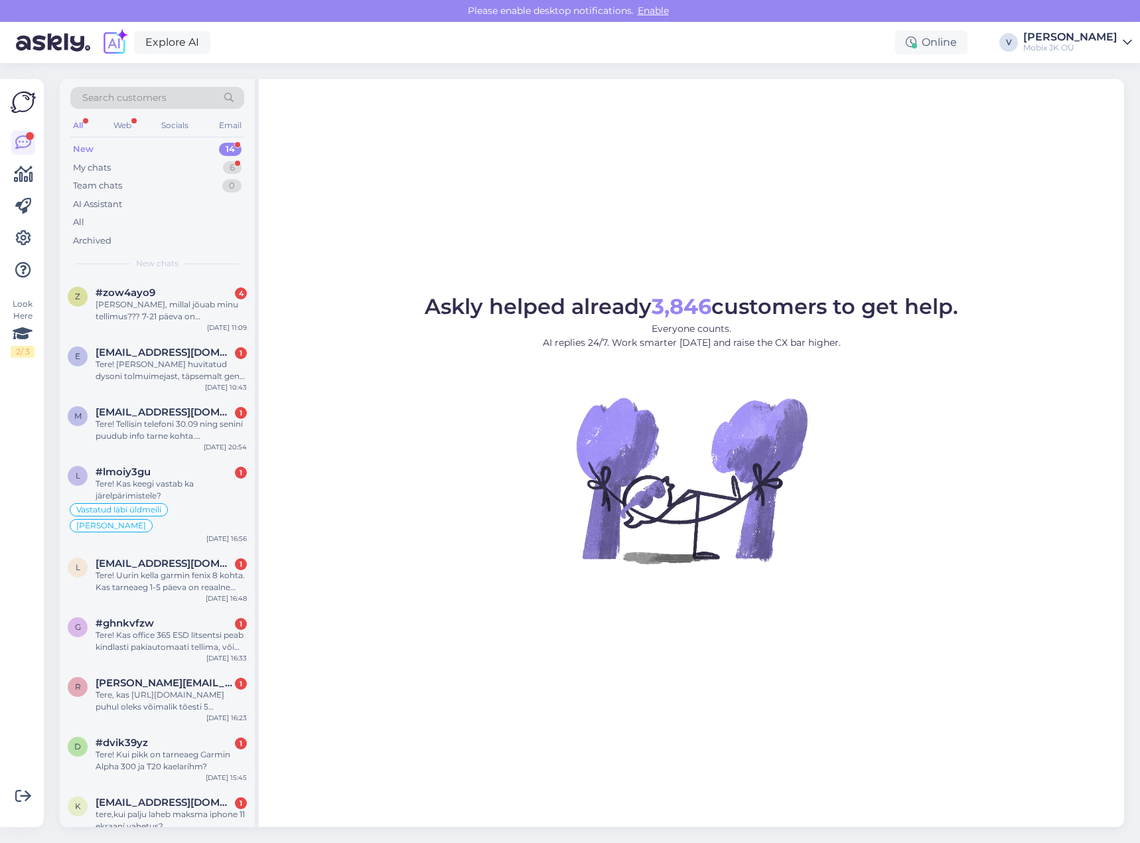 The height and width of the screenshot is (843, 1140). I want to click on div: 0, so click(232, 186).